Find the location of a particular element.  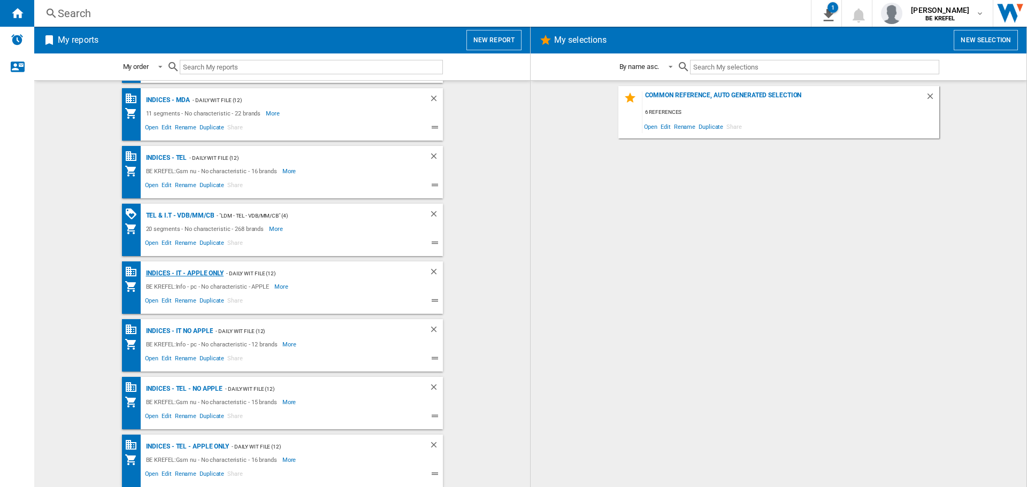

img: profile.jpg is located at coordinates (891, 13).